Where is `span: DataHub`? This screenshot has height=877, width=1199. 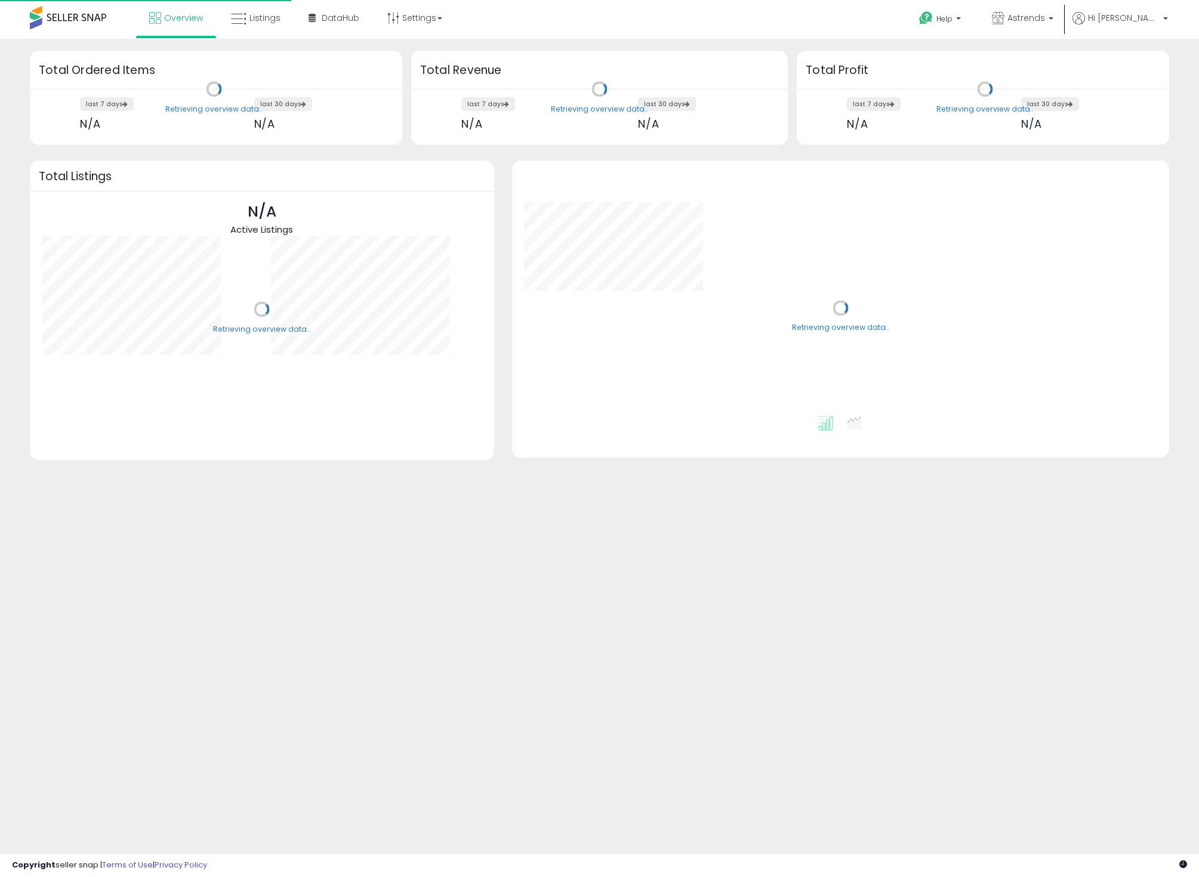
span: DataHub is located at coordinates (340, 18).